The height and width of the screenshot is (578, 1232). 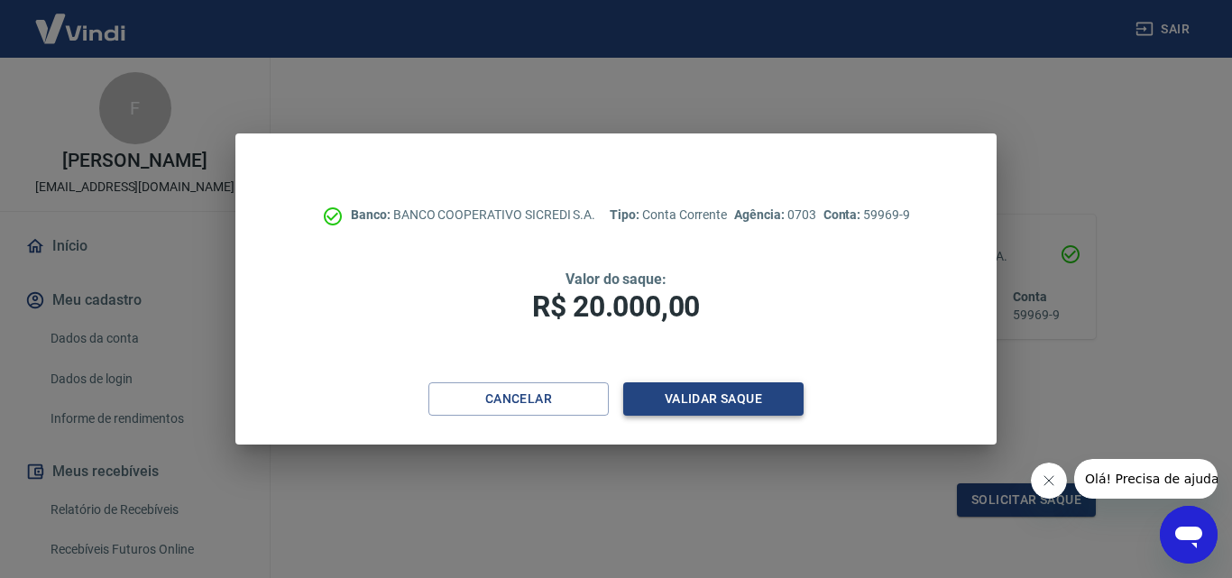 I want to click on span: R$ 20.000,00, so click(x=616, y=307).